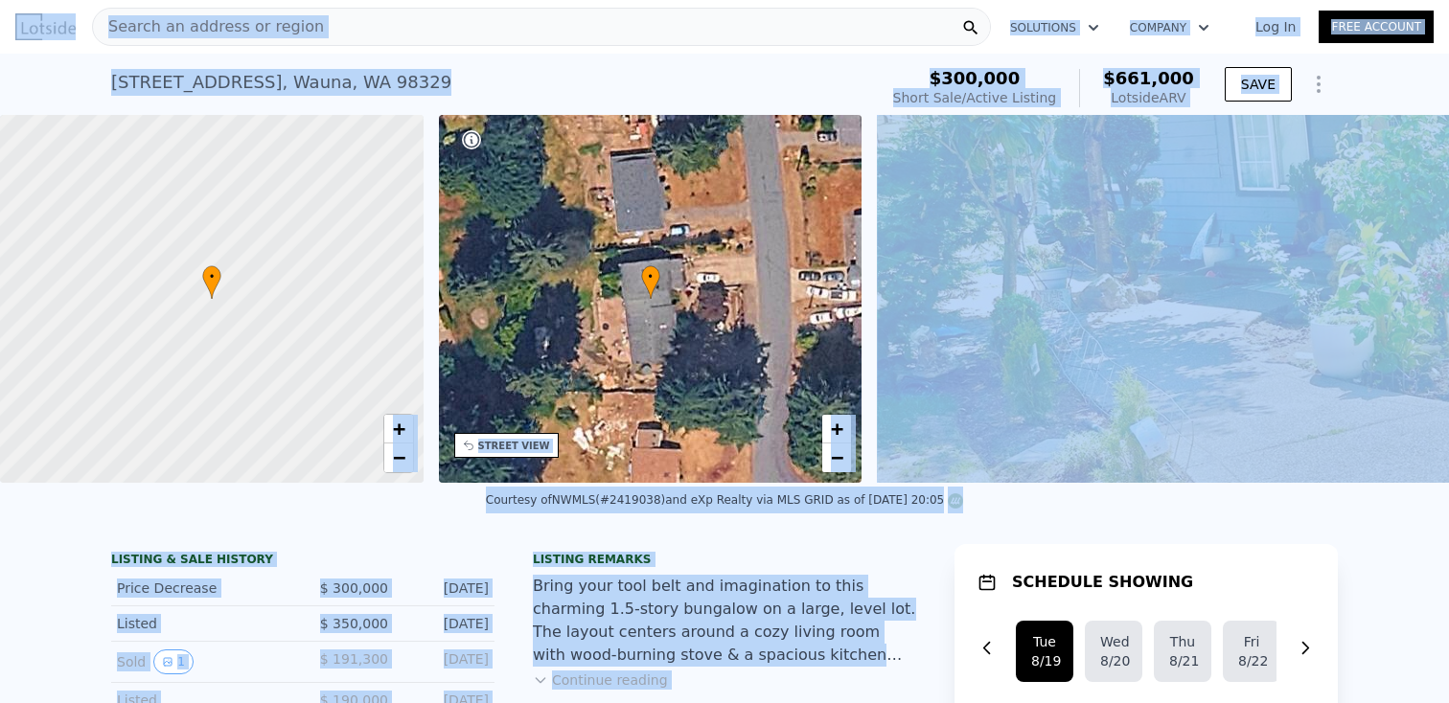 This screenshot has height=703, width=1449. Describe the element at coordinates (1169, 28) in the screenshot. I see `button: Company` at that location.